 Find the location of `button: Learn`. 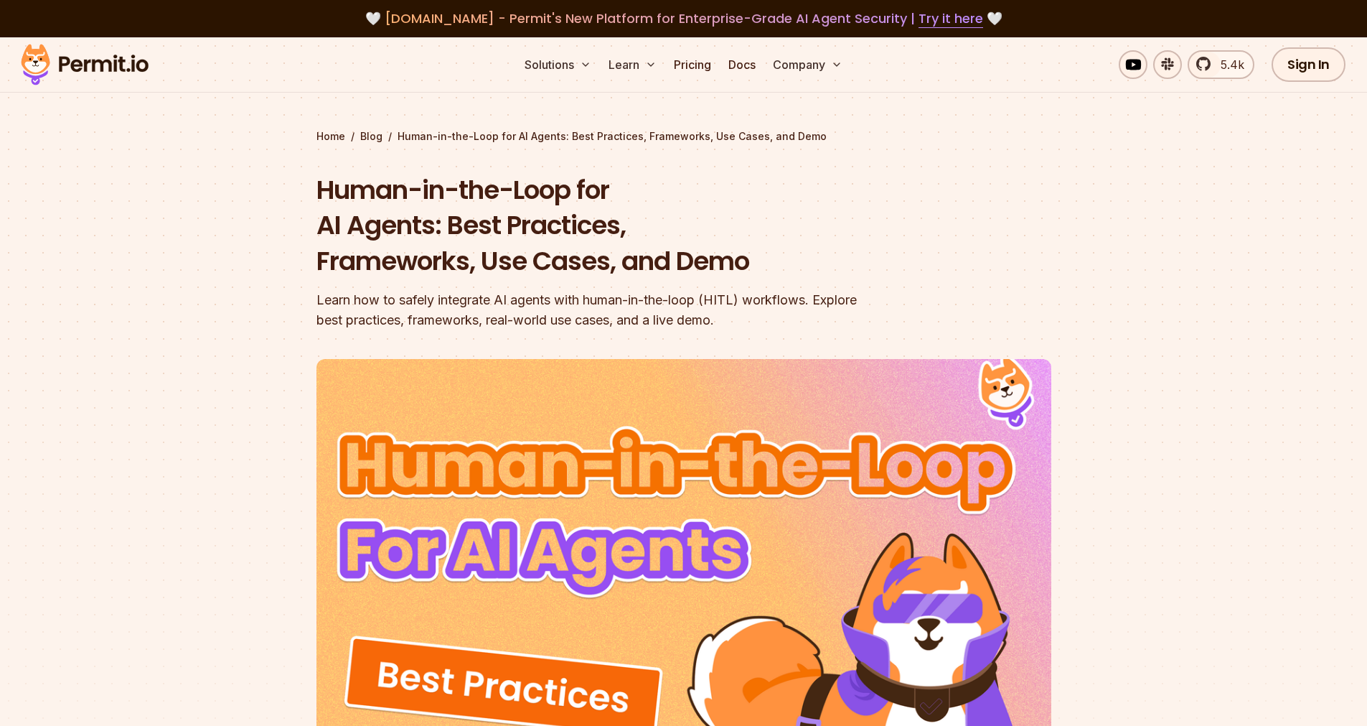

button: Learn is located at coordinates (632, 65).